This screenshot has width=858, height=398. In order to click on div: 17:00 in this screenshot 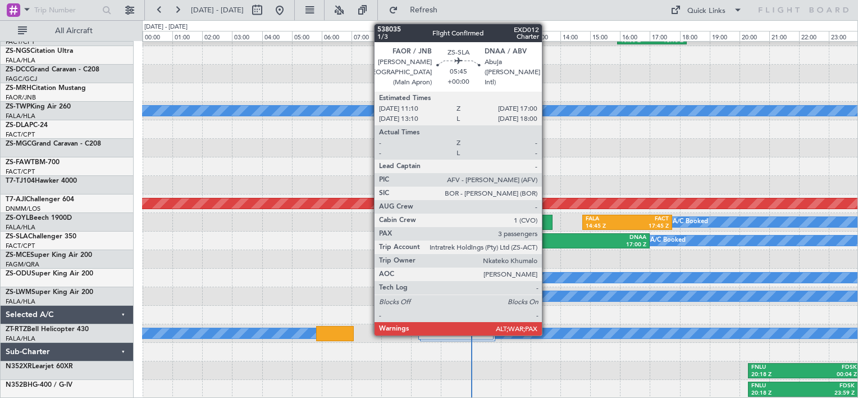, I will do `click(664, 36)`.